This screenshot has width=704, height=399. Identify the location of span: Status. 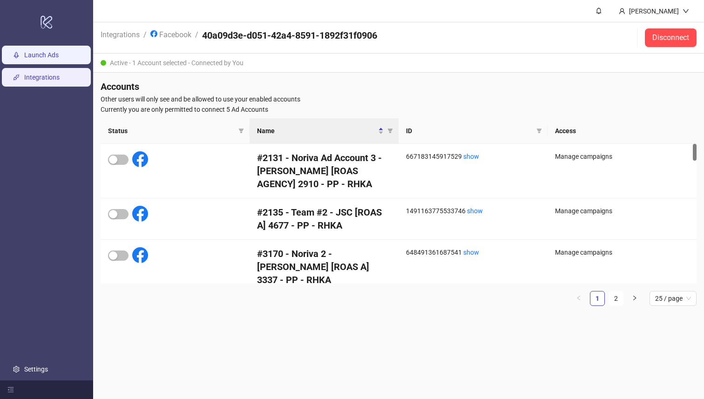
(171, 131).